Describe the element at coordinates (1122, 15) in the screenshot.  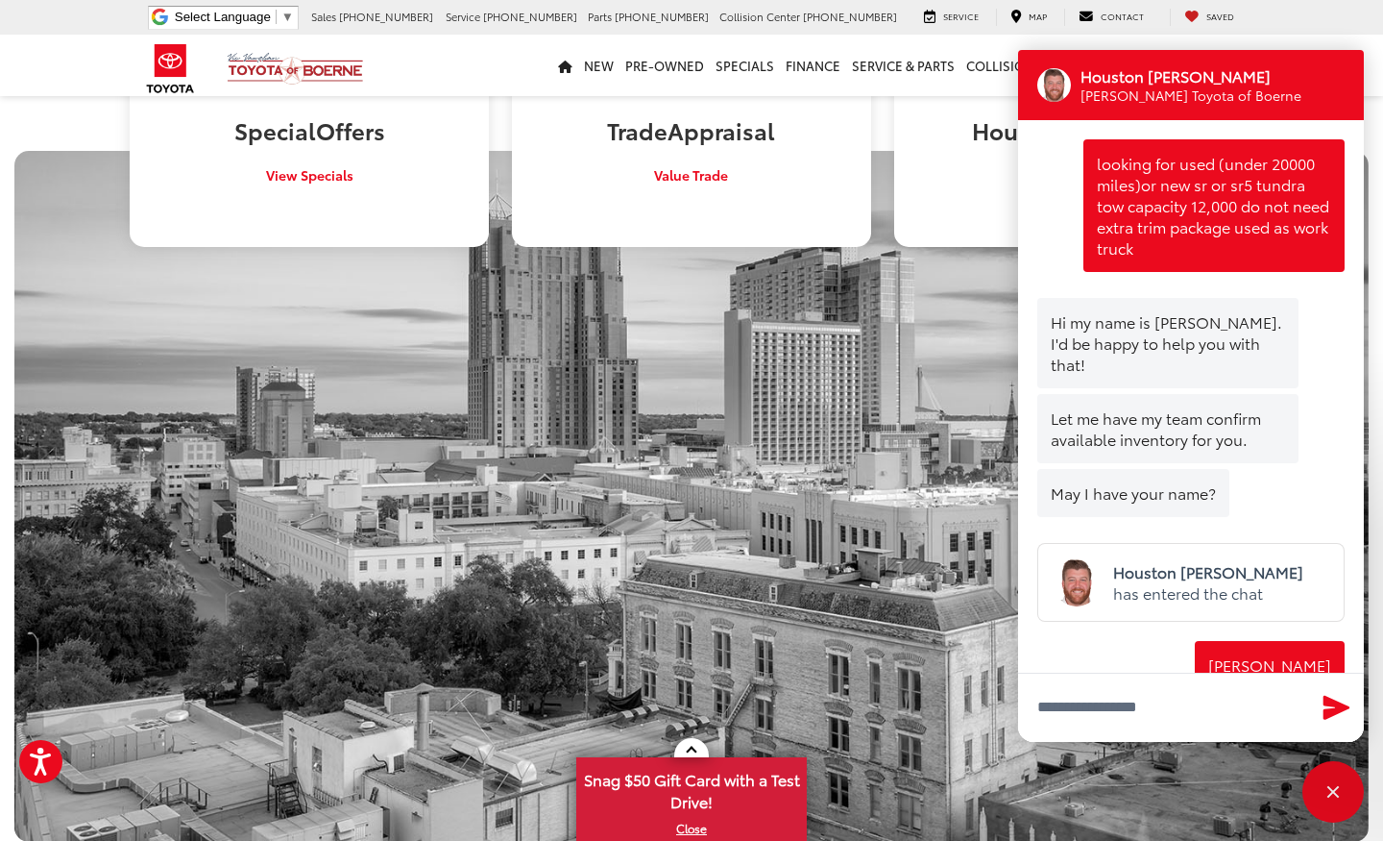
I see `span: Contact` at that location.